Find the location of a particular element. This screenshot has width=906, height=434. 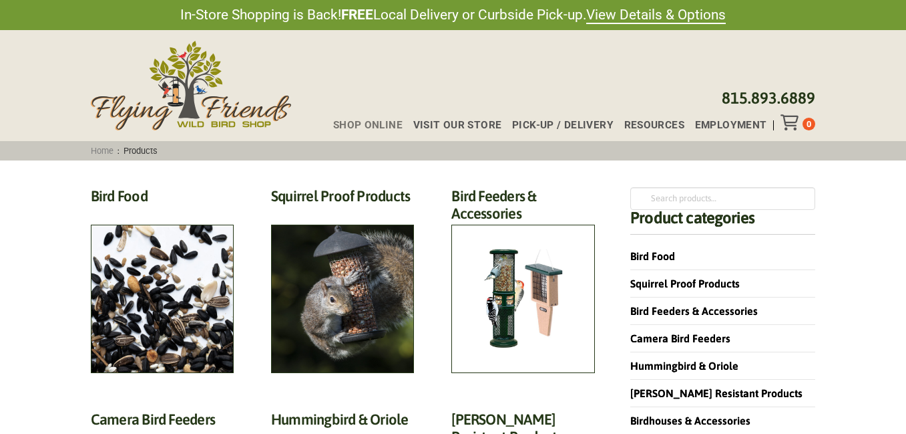

a: Visit Our Store is located at coordinates (452, 125).